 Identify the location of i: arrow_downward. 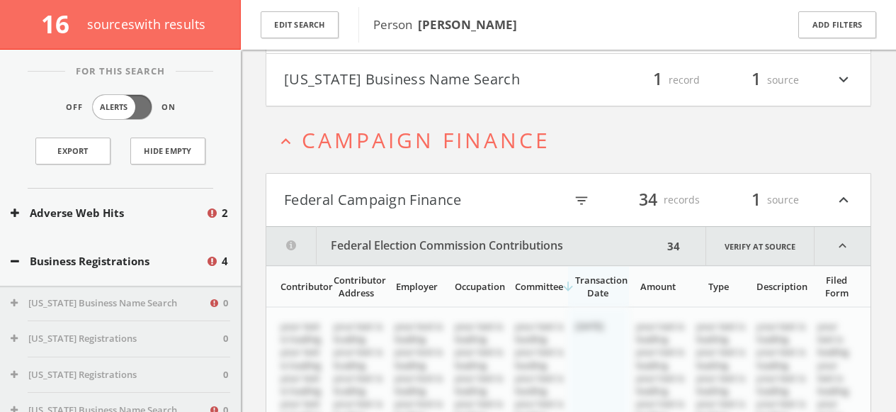
(568, 286).